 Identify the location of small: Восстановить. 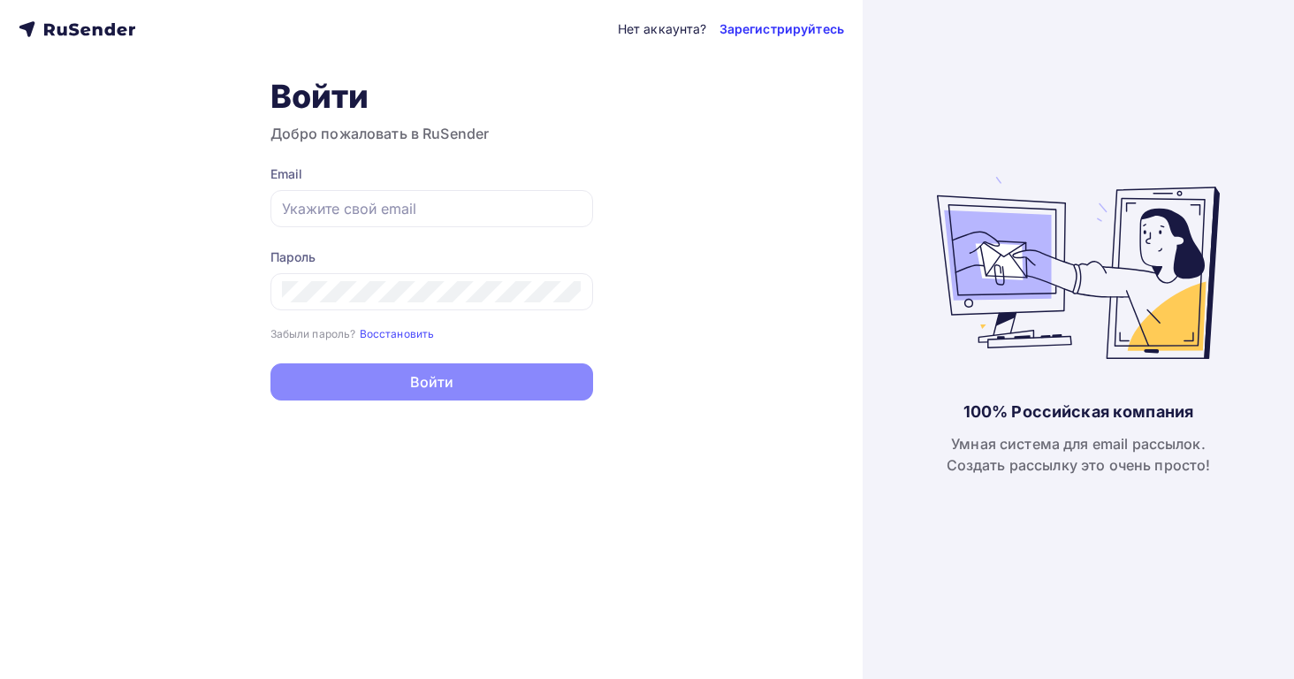
(397, 333).